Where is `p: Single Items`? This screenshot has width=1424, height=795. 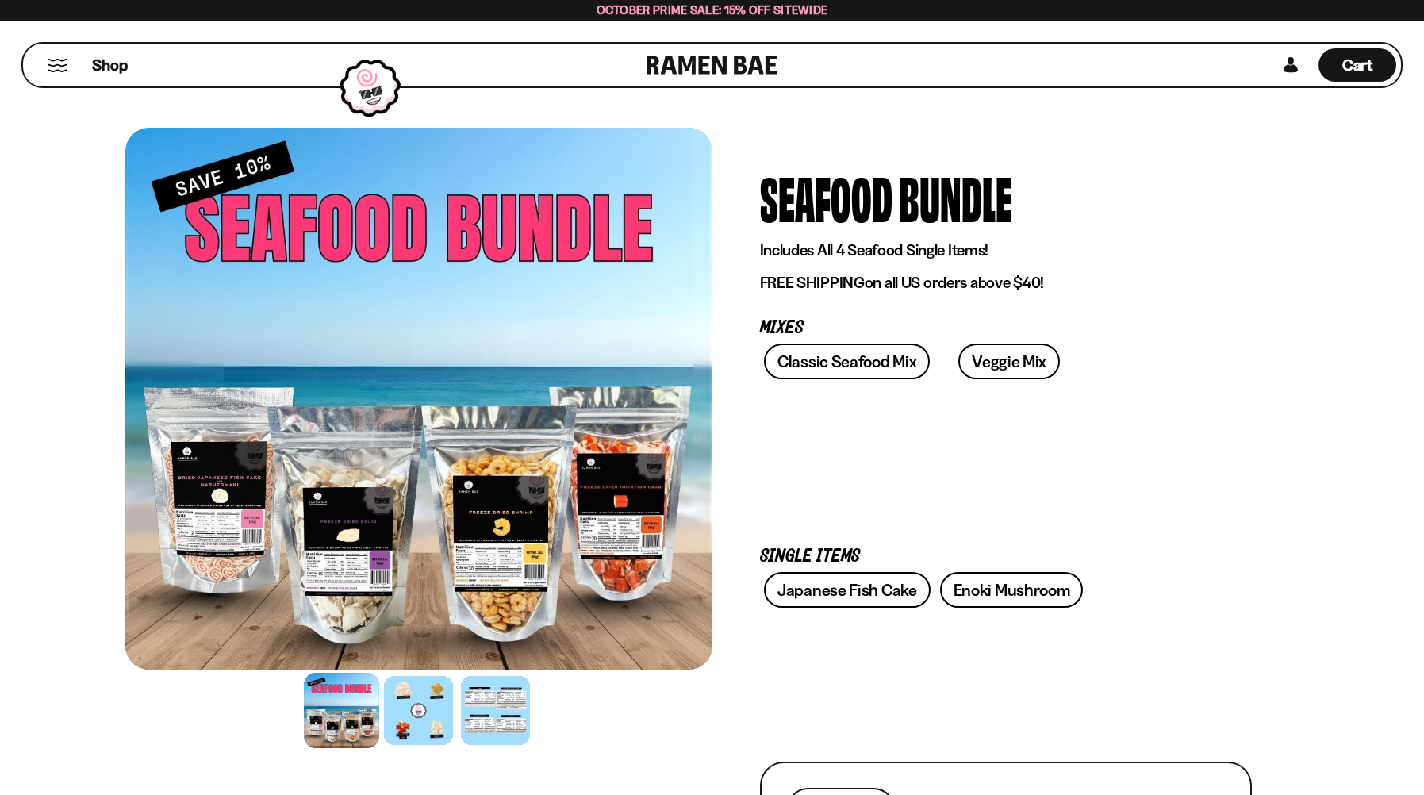 p: Single Items is located at coordinates (1006, 556).